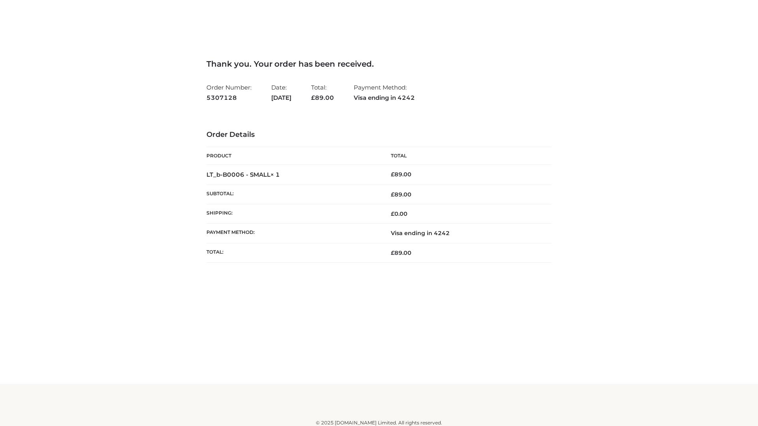 The height and width of the screenshot is (426, 758). What do you see at coordinates (323, 92) in the screenshot?
I see `li: Total:` at bounding box center [323, 92].